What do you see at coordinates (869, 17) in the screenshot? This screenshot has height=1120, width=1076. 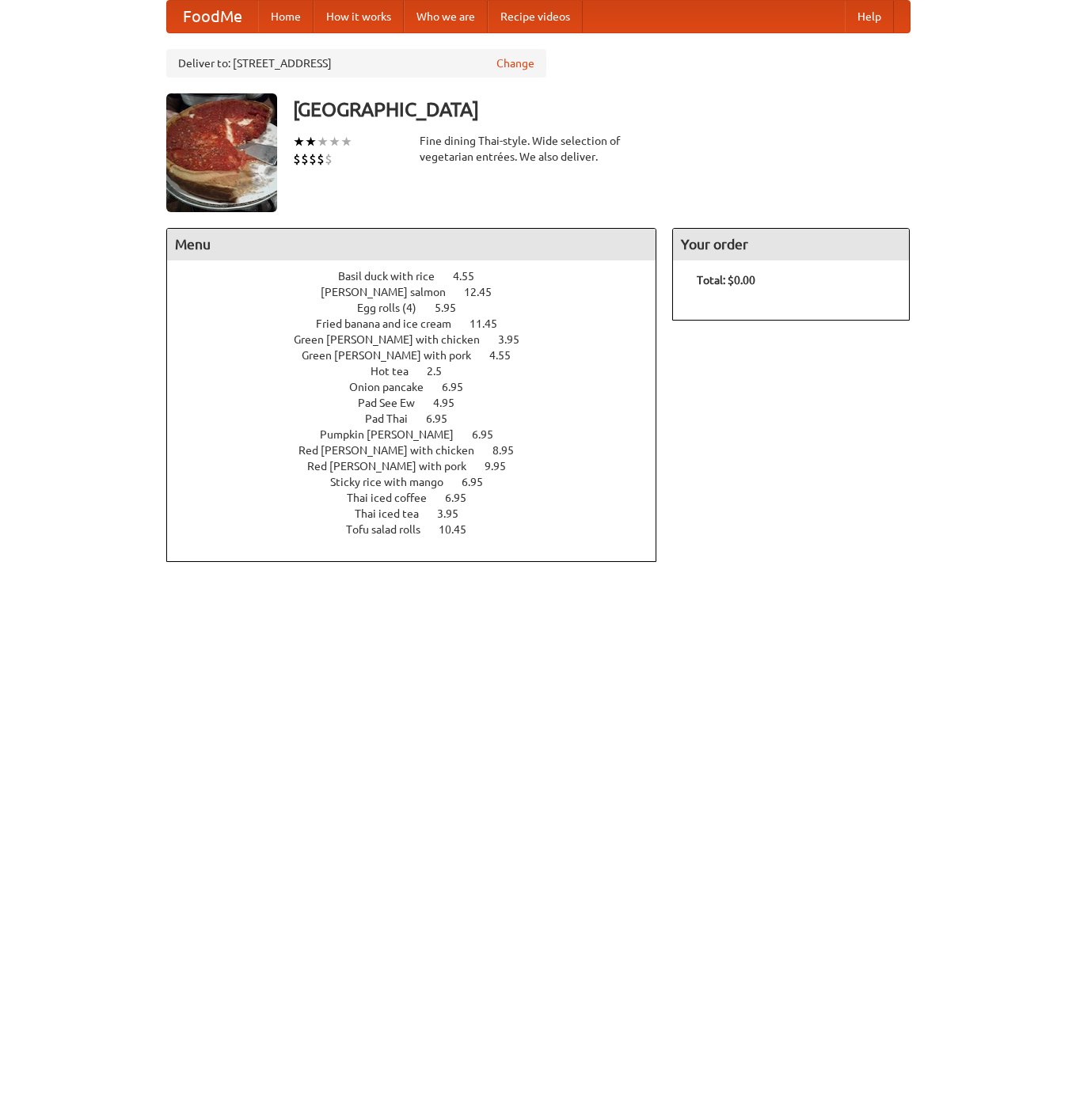 I see `a: Help` at bounding box center [869, 17].